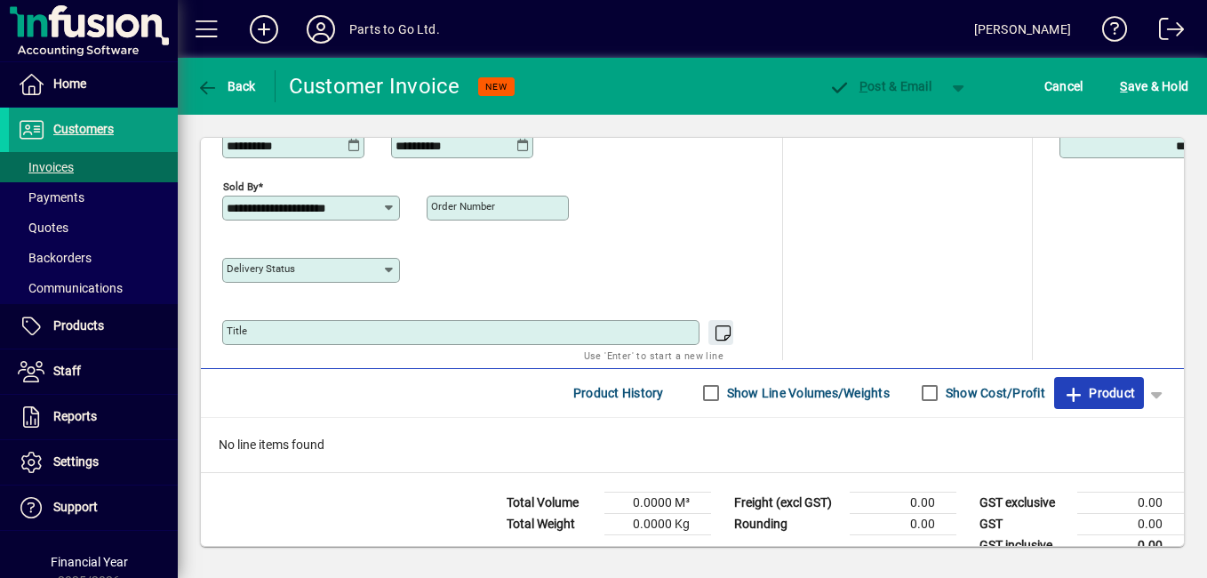 Image resolution: width=1207 pixels, height=578 pixels. Describe the element at coordinates (787, 524) in the screenshot. I see `td: Rounding` at that location.